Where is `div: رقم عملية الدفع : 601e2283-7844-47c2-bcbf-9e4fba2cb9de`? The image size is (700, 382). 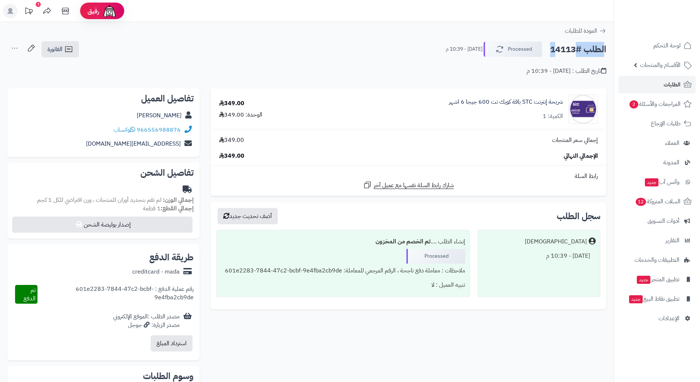 div: رقم عملية الدفع : 601e2283-7844-47c2-bcbf-9e4fba2cb9de is located at coordinates (116, 295).